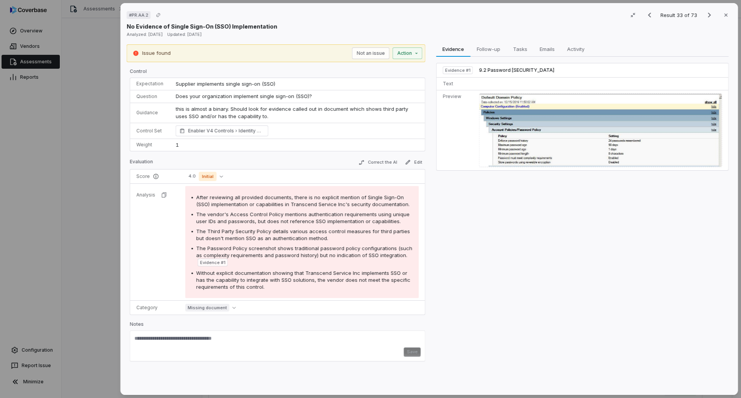 The width and height of the screenshot is (741, 398). I want to click on button: Next result, so click(709, 15).